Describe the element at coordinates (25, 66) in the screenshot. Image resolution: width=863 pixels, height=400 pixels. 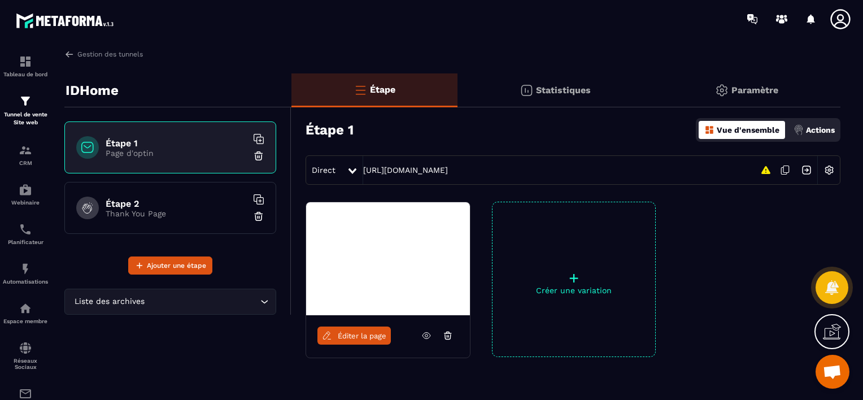
I see `a: formationformationTableau de bord` at that location.